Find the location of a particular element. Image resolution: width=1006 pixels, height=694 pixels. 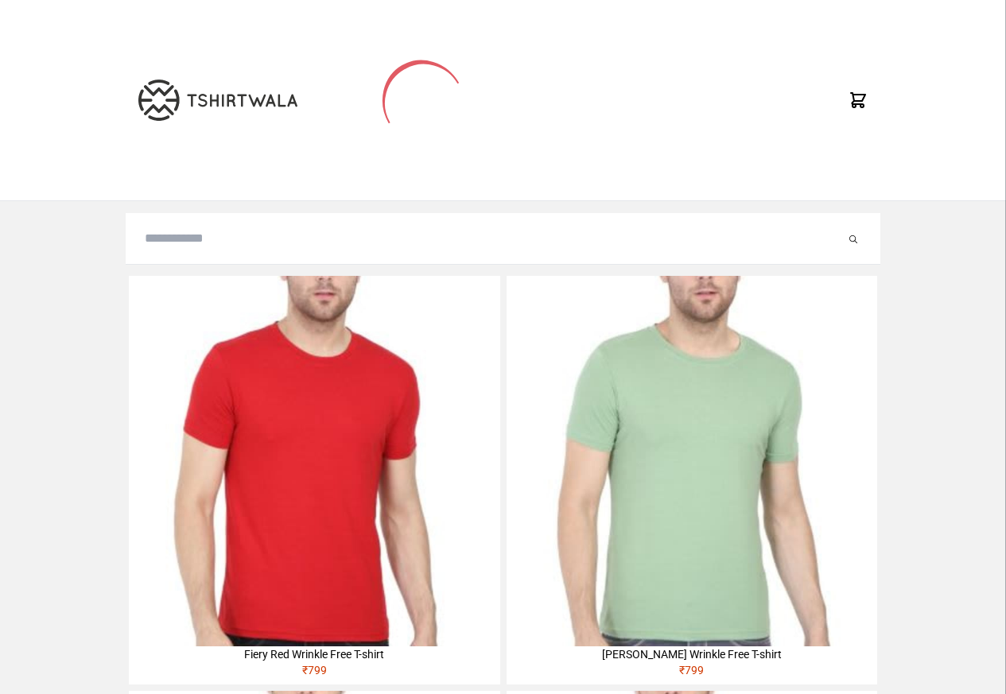

img: 4M6A2225-320x320.jpg is located at coordinates (314, 461).